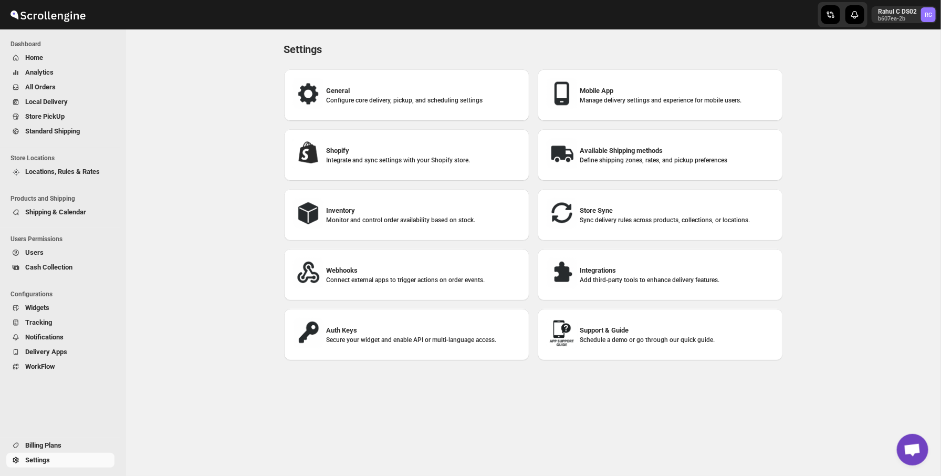 The image size is (941, 476). What do you see at coordinates (424, 340) in the screenshot?
I see `p: Secure your widget and enable API or multi-language access.` at bounding box center [424, 340].